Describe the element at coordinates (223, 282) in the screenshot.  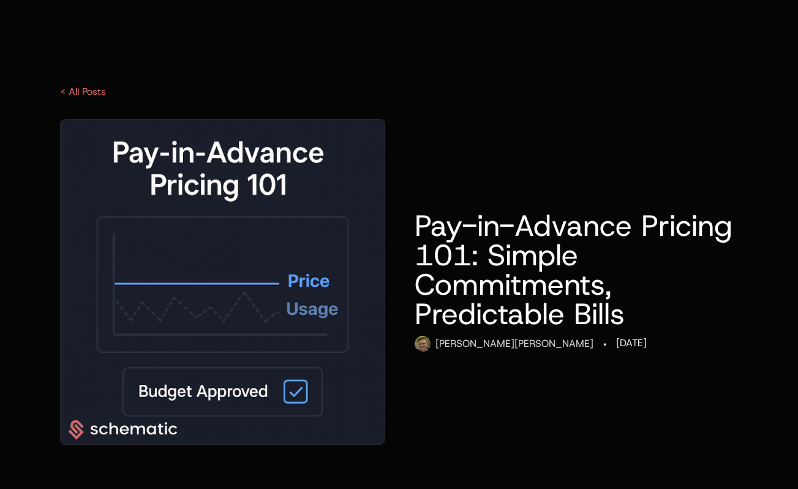
I see `img: Group 427320894` at that location.